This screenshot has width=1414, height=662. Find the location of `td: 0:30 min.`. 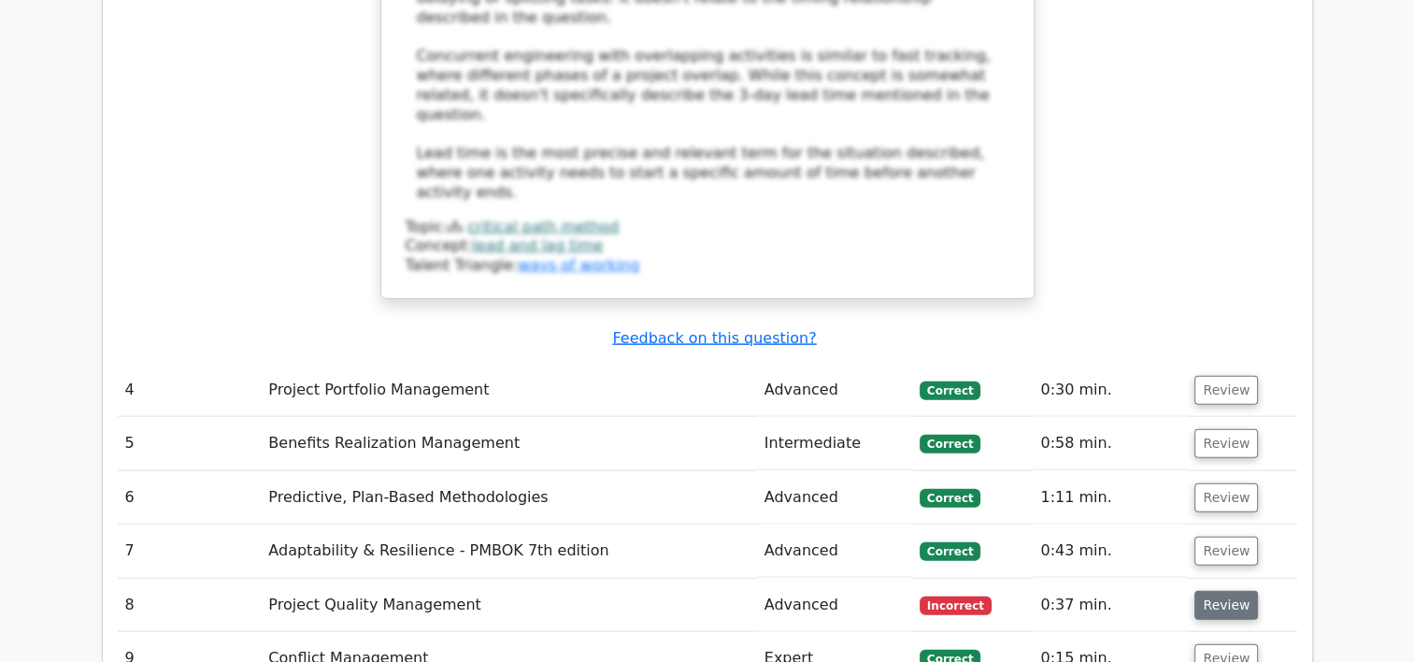

td: 0:30 min. is located at coordinates (1110, 390).